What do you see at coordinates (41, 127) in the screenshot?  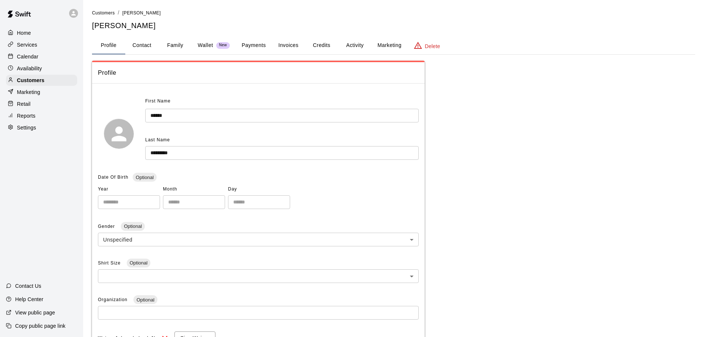 I see `div: Settings` at bounding box center [41, 127].